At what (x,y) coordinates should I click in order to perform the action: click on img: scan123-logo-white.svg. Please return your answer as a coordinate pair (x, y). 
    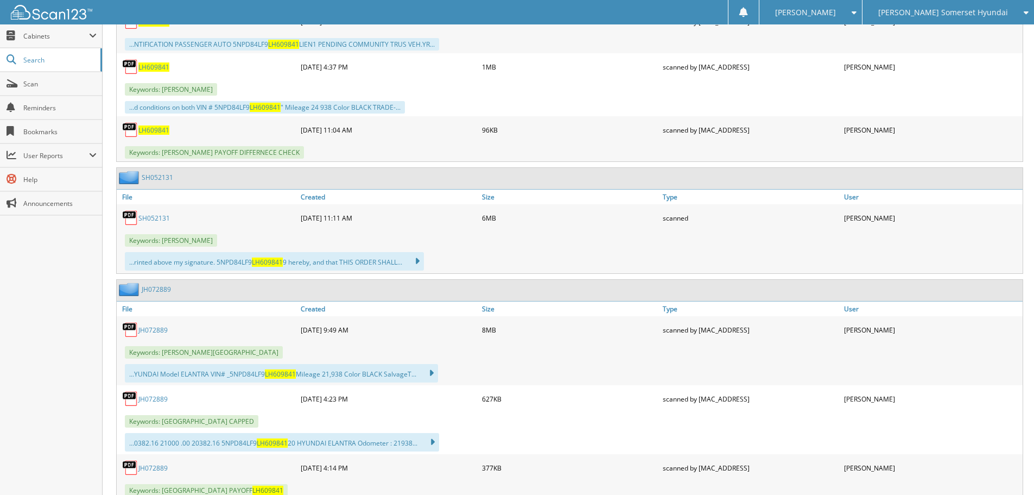
    Looking at the image, I should click on (52, 12).